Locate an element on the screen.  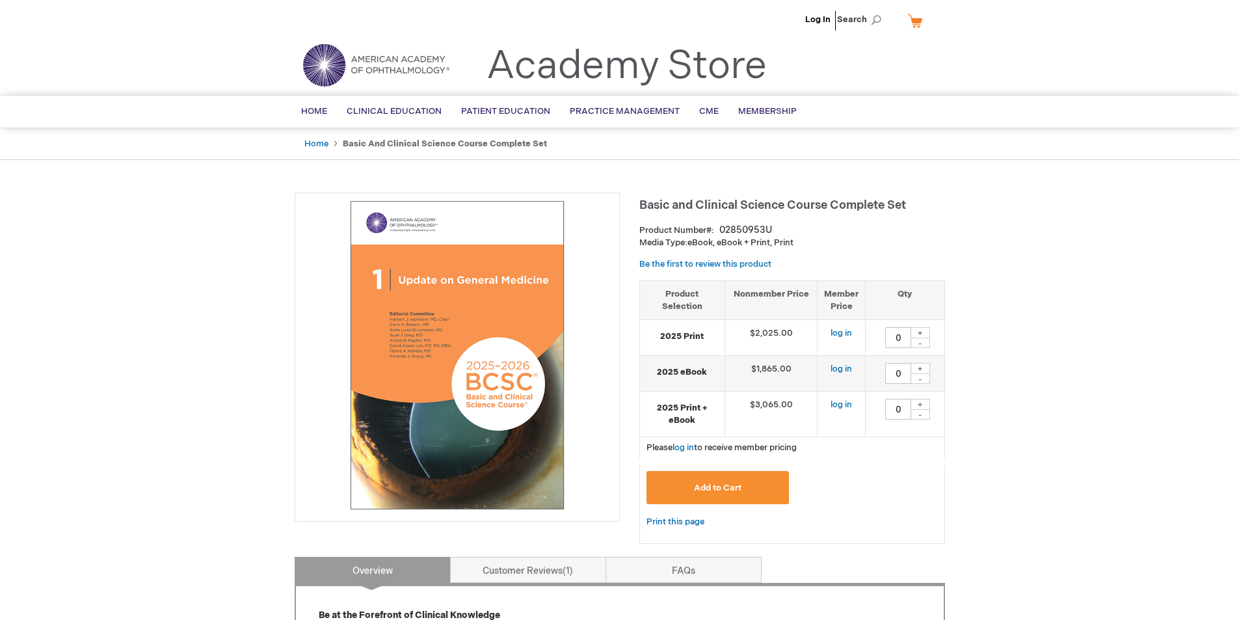
a: Be the first to review this product is located at coordinates (705, 264).